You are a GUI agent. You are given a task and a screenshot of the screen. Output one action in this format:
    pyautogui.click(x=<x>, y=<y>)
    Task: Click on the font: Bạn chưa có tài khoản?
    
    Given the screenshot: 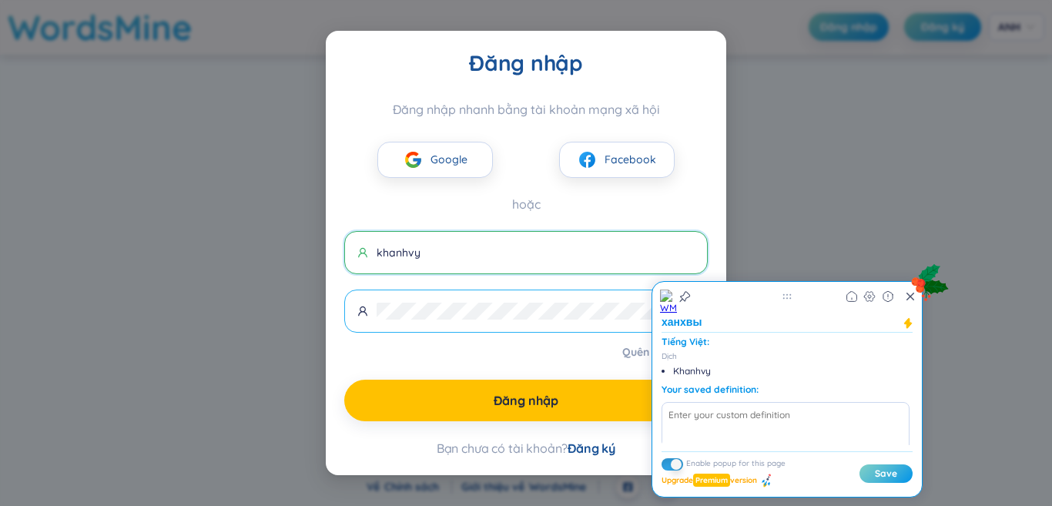 What is the action you would take?
    pyautogui.click(x=502, y=448)
    